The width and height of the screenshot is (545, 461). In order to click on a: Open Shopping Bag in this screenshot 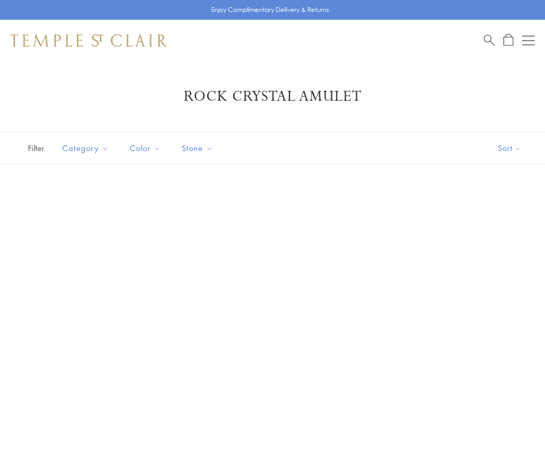, I will do `click(508, 40)`.